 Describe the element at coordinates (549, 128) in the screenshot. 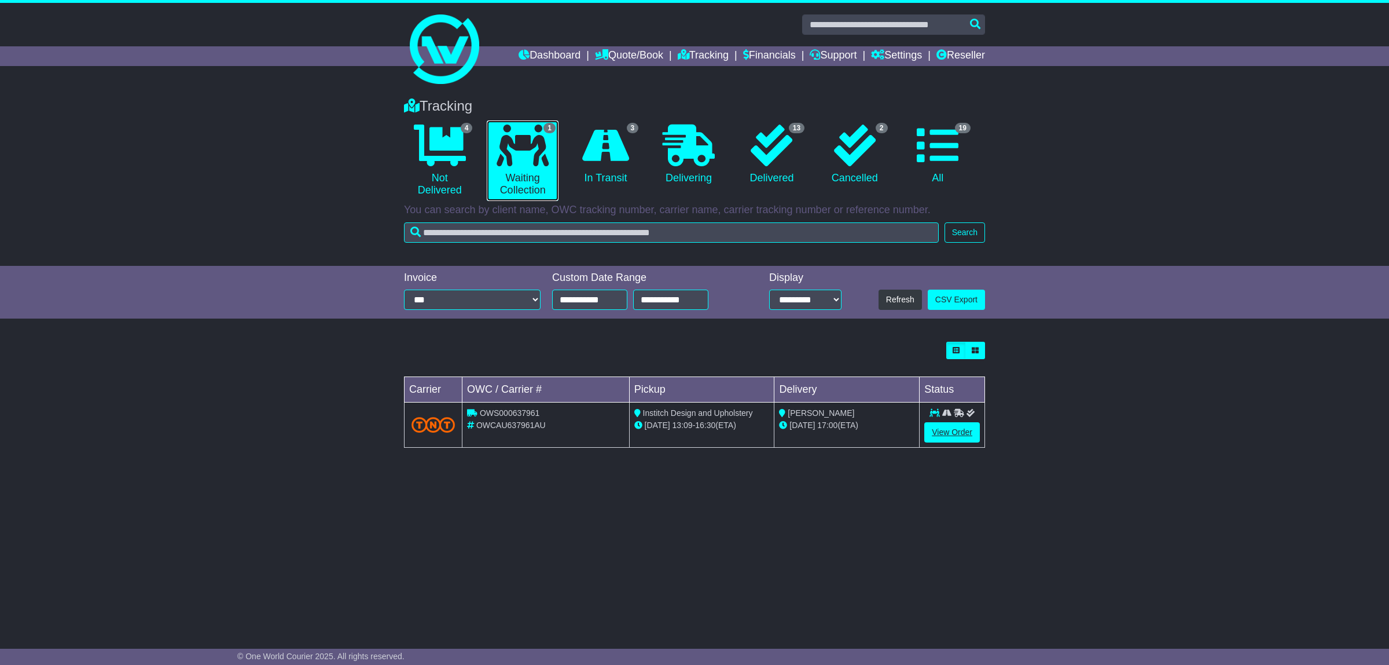

I see `span: 1` at that location.